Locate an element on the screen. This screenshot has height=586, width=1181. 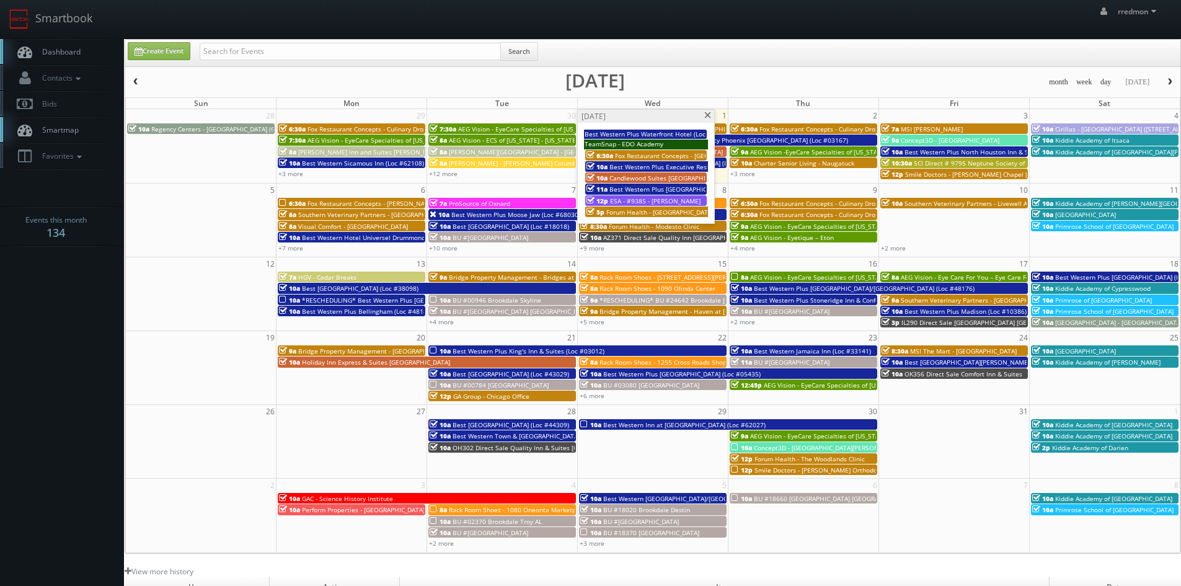
span: 28 is located at coordinates (571, 411).